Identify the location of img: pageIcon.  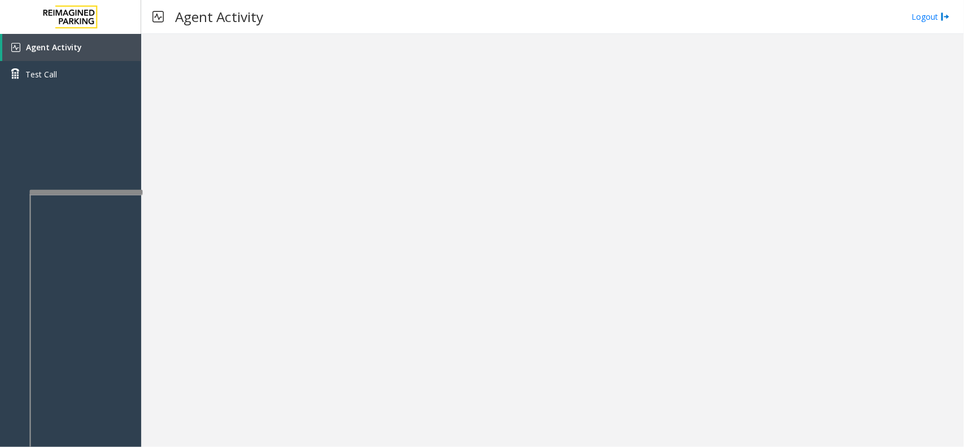
(158, 16).